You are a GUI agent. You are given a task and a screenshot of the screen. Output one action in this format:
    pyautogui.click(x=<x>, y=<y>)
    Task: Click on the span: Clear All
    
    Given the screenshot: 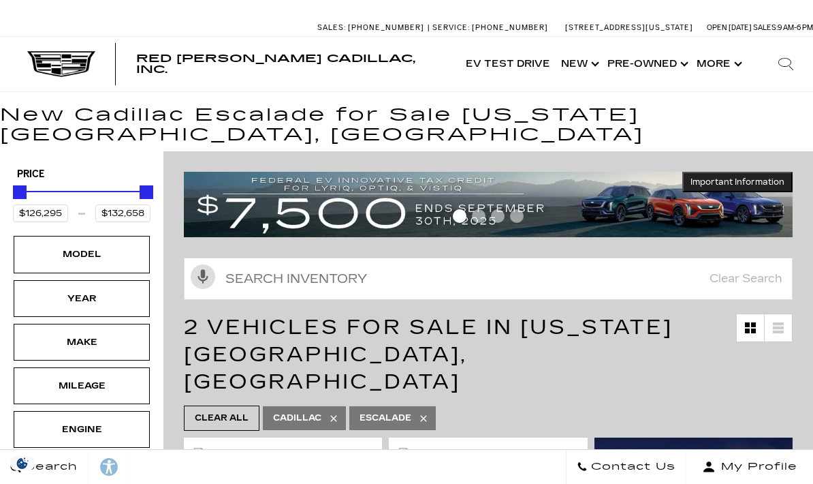 What is the action you would take?
    pyautogui.click(x=221, y=418)
    